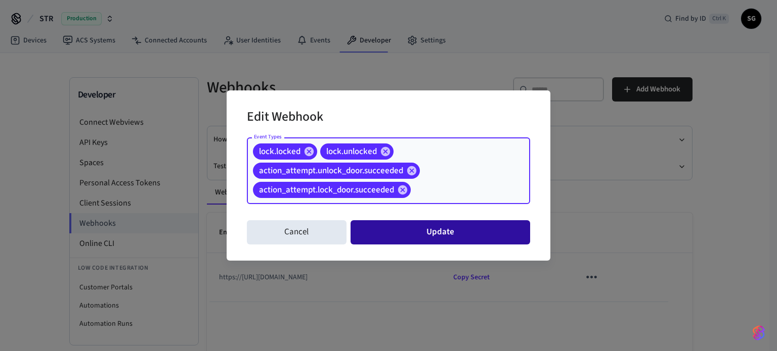  What do you see at coordinates (268, 137) in the screenshot?
I see `label: Event Types` at bounding box center [268, 137].